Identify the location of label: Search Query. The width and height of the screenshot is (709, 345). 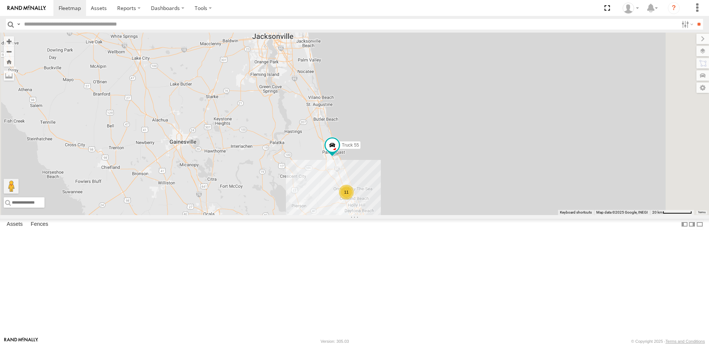
(19, 24).